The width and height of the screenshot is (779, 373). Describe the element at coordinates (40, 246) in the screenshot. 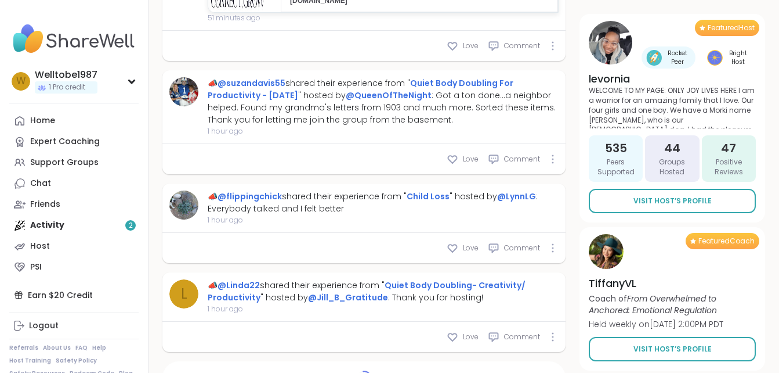

I see `div: Host` at that location.